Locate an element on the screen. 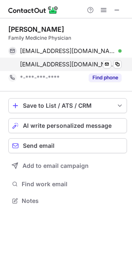 Image resolution: width=132 pixels, height=266 pixels. button: Notes is located at coordinates (68, 201).